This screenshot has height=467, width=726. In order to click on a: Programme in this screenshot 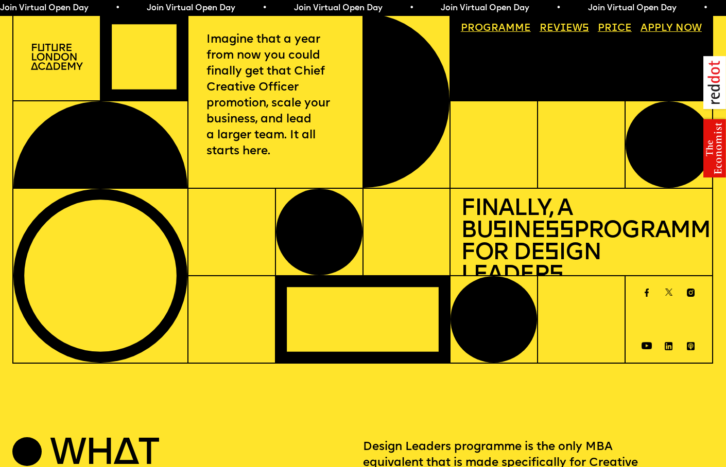, I will do `click(496, 28)`.